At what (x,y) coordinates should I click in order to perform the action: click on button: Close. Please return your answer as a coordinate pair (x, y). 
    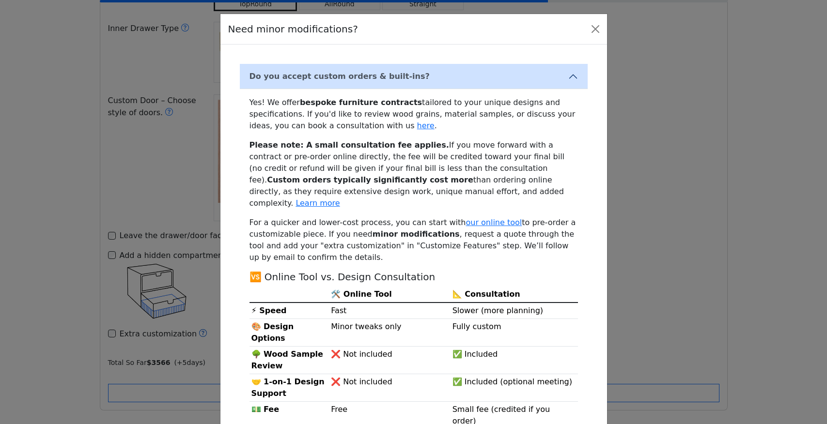
    Looking at the image, I should click on (595, 29).